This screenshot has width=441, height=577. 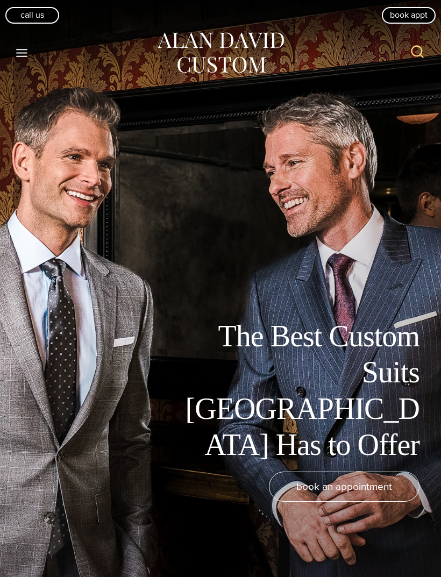 What do you see at coordinates (32, 15) in the screenshot?
I see `a: Call Us` at bounding box center [32, 15].